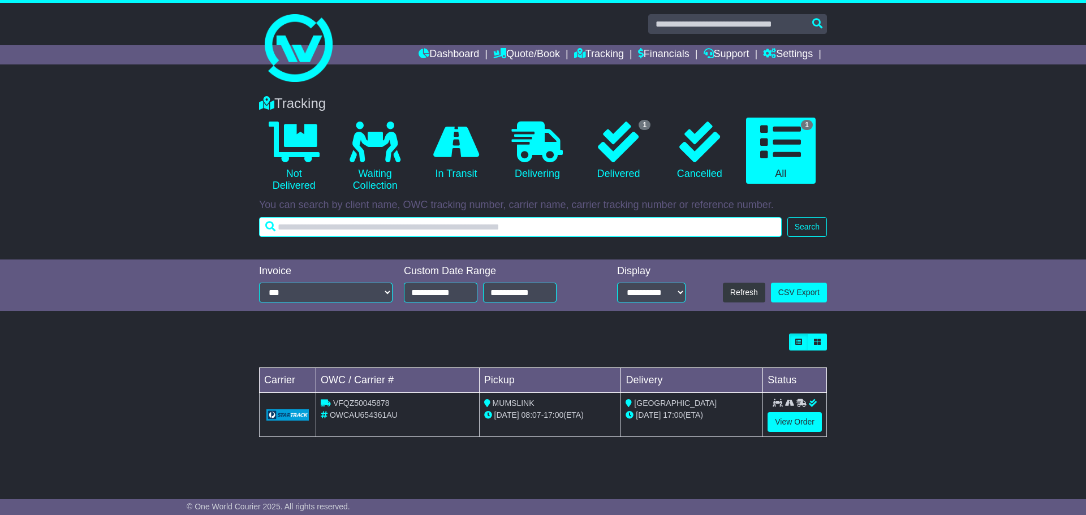 The height and width of the screenshot is (515, 1086). I want to click on span: OWCAU654361AU, so click(364, 415).